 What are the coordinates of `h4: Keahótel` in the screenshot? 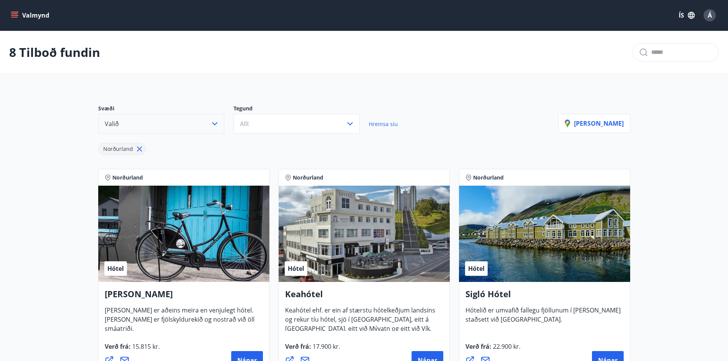 It's located at (364, 297).